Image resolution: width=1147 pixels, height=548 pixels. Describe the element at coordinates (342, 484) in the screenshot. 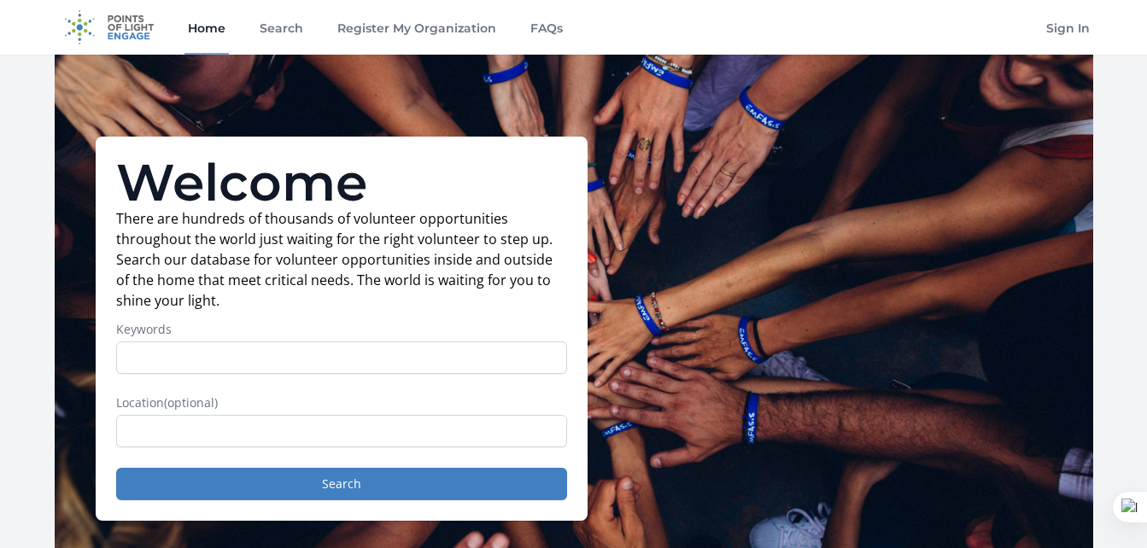

I see `button: Search` at that location.